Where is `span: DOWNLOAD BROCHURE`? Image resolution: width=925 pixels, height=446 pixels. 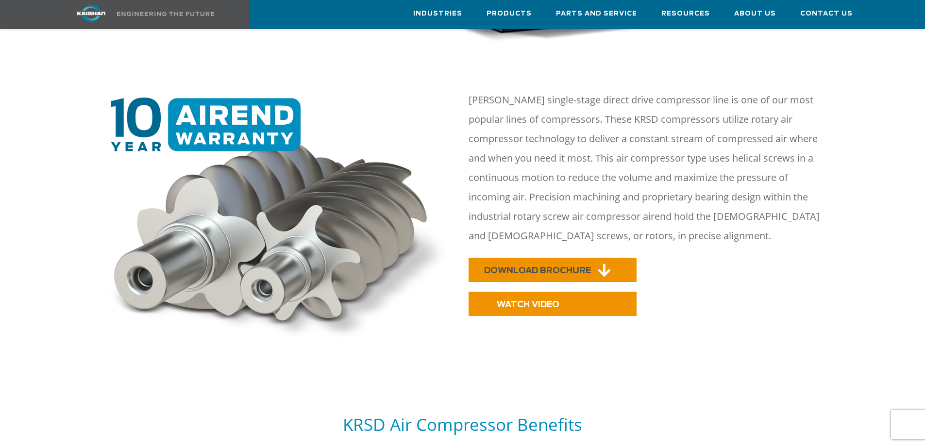
span: DOWNLOAD BROCHURE is located at coordinates (537, 270).